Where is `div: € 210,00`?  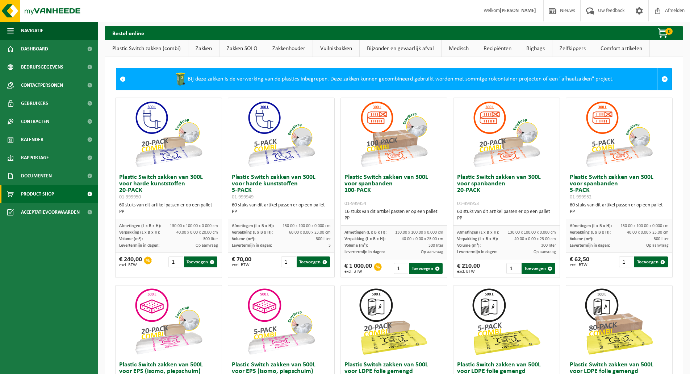
div: € 210,00 is located at coordinates (468, 268).